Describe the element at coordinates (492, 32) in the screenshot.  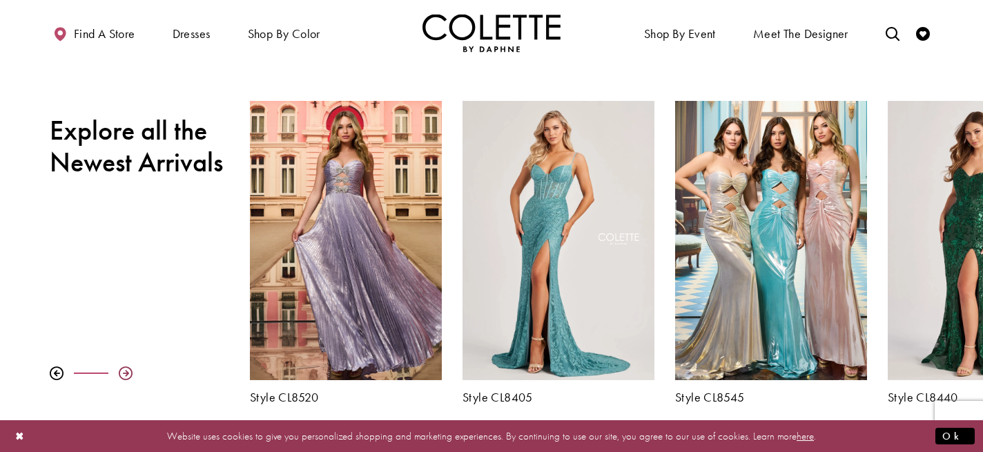
I see `img: Colette by Daphne` at that location.